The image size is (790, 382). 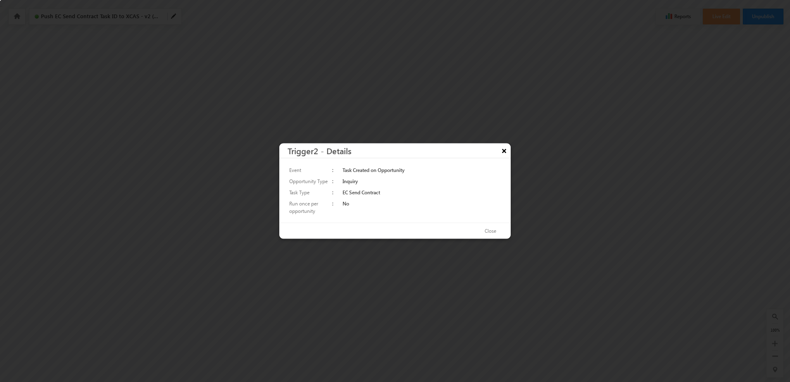 What do you see at coordinates (490, 231) in the screenshot?
I see `button: Close` at bounding box center [490, 231].